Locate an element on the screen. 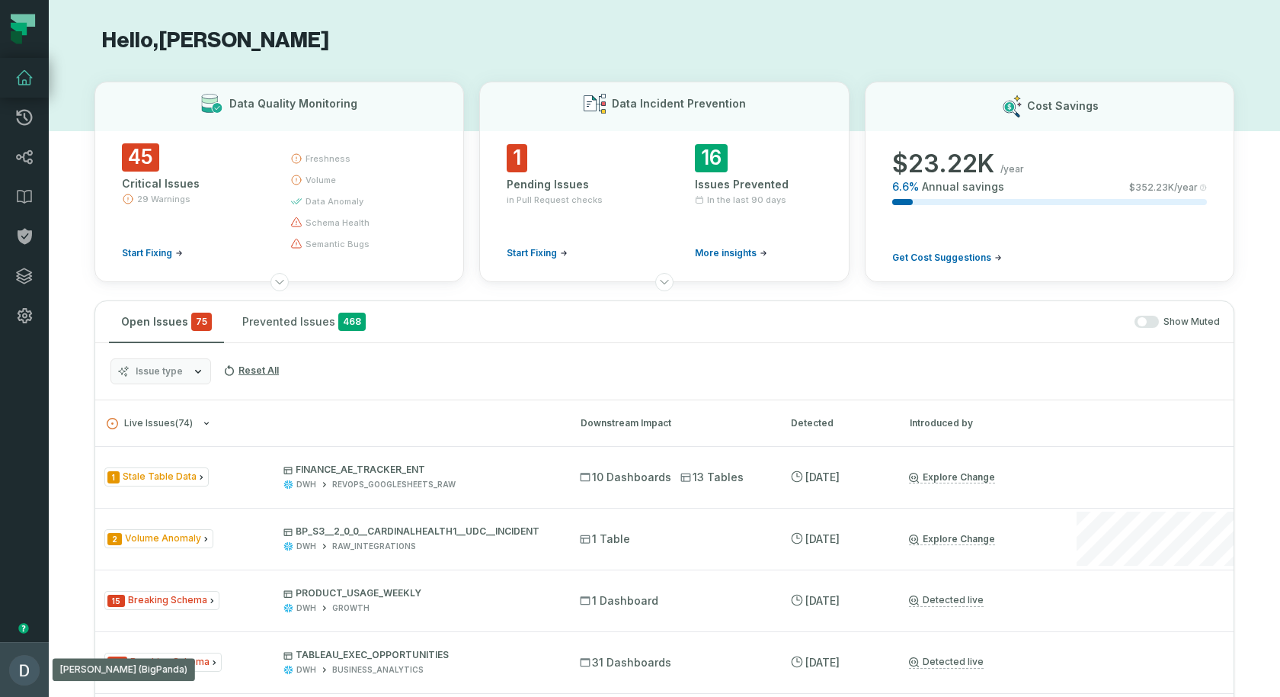  p: BP_S3__2_0_0__CARDINALHEALTH1__UDC__INCIDENT is located at coordinates (418, 531).